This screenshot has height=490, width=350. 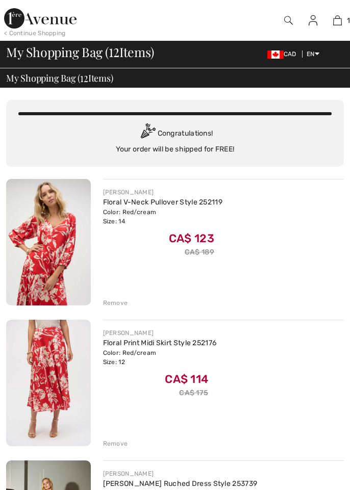 I want to click on s: CA$ 189, so click(x=199, y=252).